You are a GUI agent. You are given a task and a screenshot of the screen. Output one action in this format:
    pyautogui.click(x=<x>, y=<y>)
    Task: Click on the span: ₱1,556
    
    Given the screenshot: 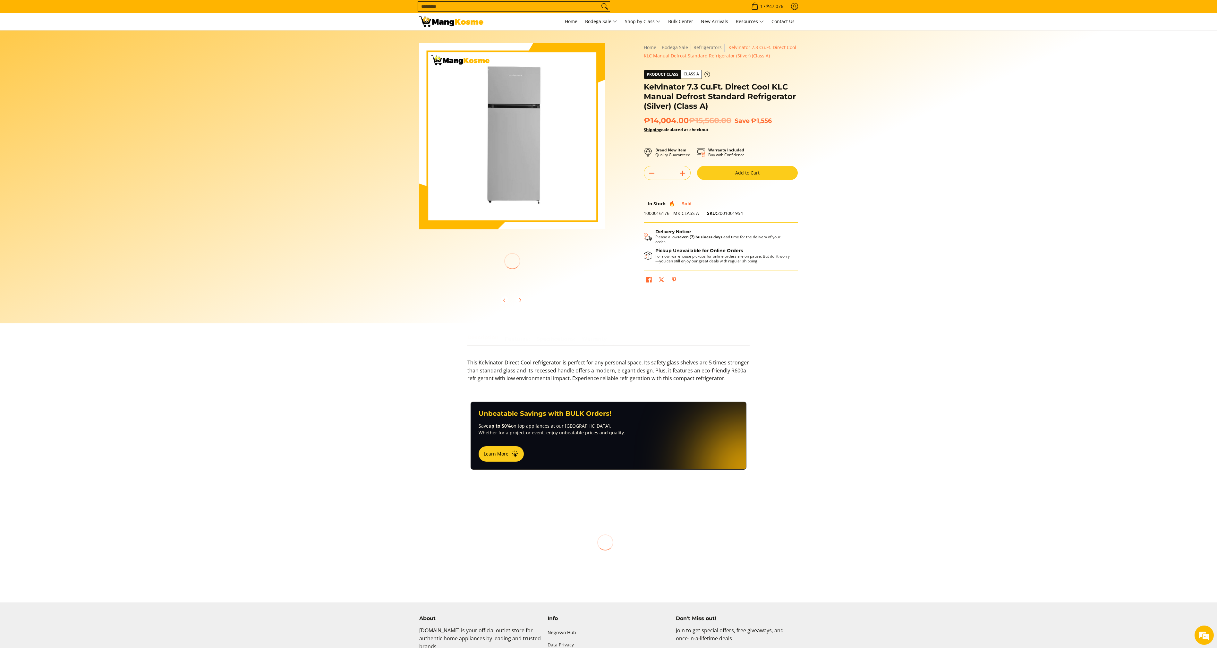 What is the action you would take?
    pyautogui.click(x=761, y=121)
    